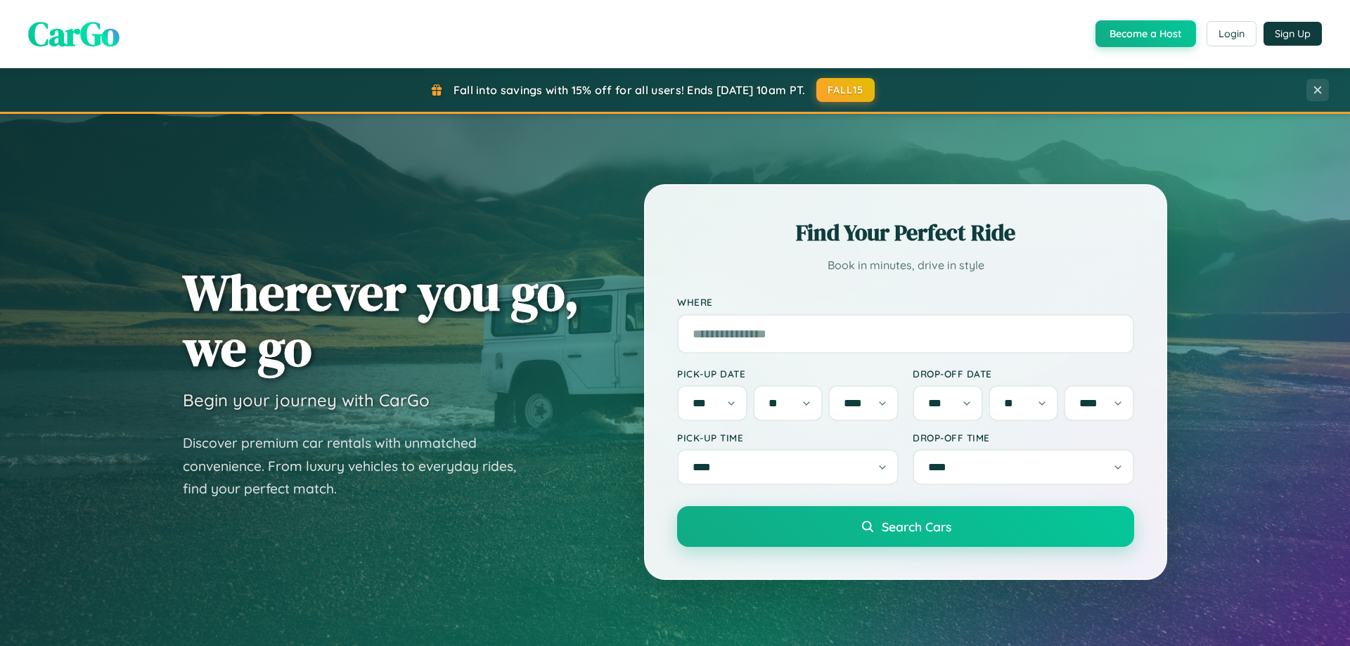 The height and width of the screenshot is (646, 1350). What do you see at coordinates (74, 34) in the screenshot?
I see `span: CarGo` at bounding box center [74, 34].